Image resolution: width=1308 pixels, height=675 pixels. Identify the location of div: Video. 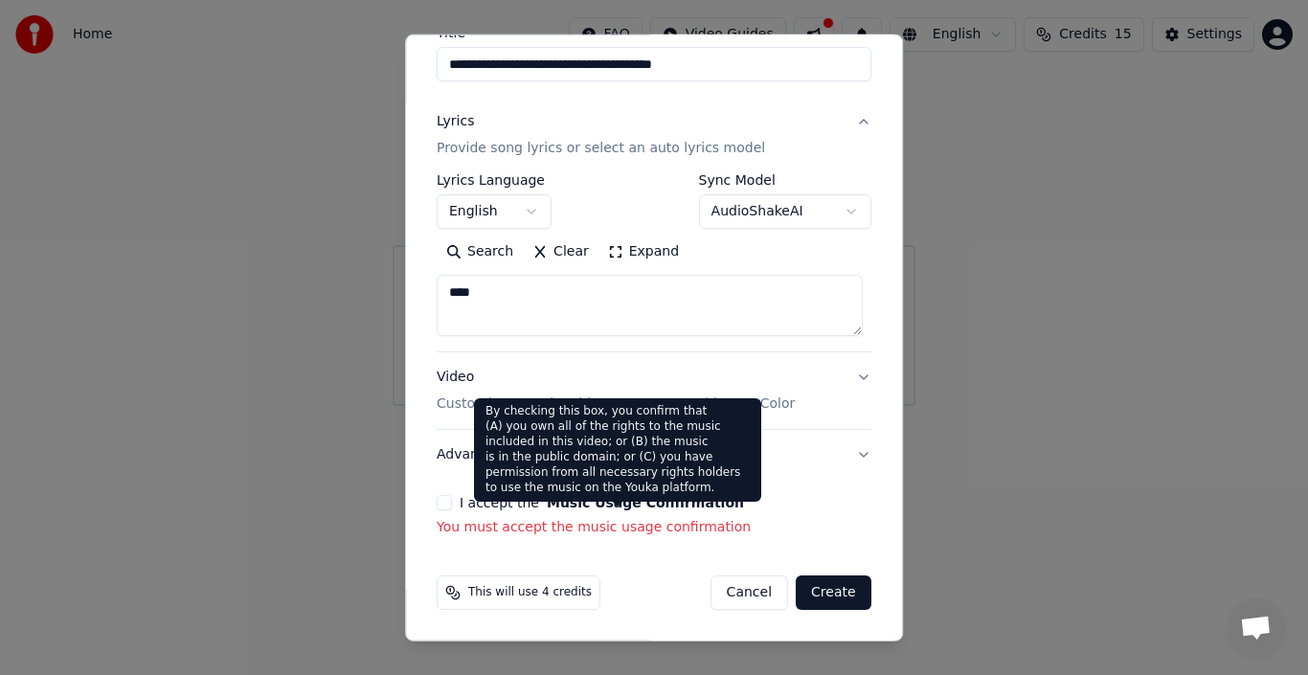
(616, 391).